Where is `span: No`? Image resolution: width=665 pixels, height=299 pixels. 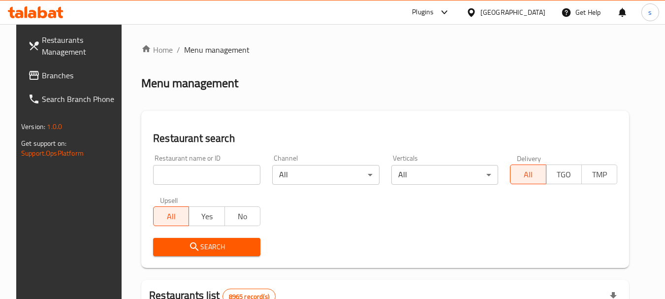 span: No is located at coordinates (243, 216).